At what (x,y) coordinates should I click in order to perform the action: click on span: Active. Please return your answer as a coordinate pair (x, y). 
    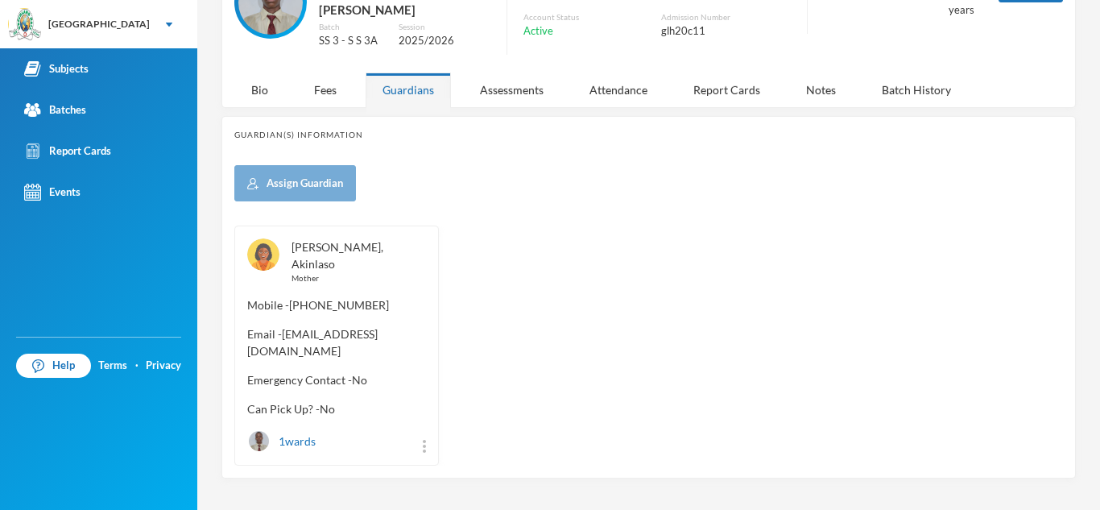
    Looking at the image, I should click on (538, 31).